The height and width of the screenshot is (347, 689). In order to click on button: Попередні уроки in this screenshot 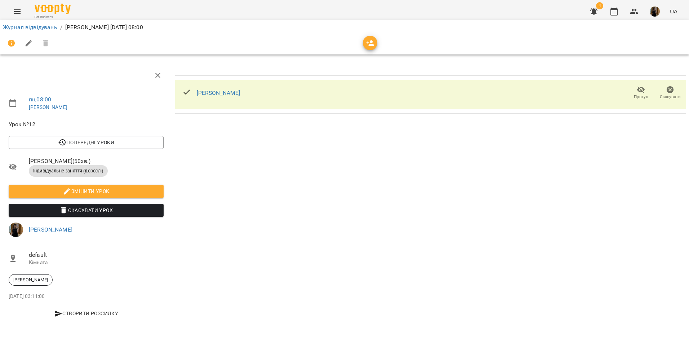, I will do `click(86, 142)`.